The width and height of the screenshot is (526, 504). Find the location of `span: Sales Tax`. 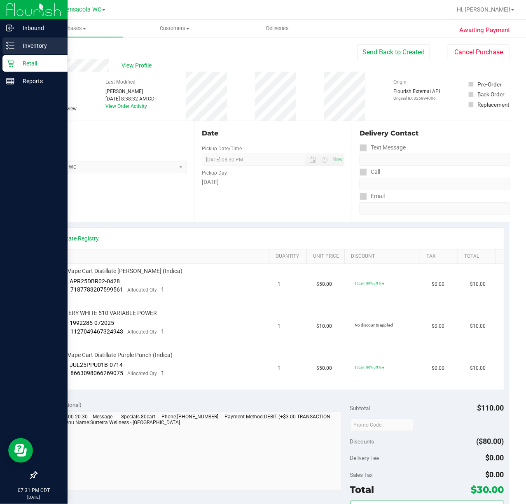

span: Sales Tax is located at coordinates (362, 475).